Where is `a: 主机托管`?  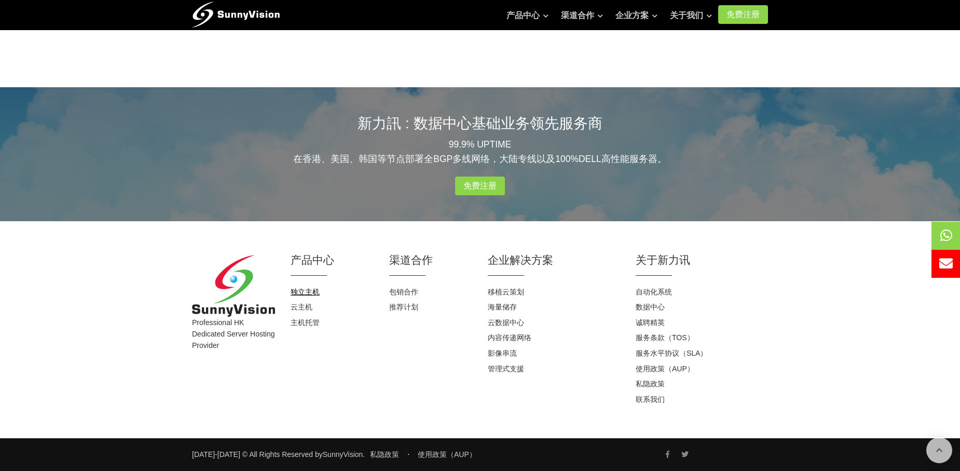 a: 主机托管 is located at coordinates (305, 322).